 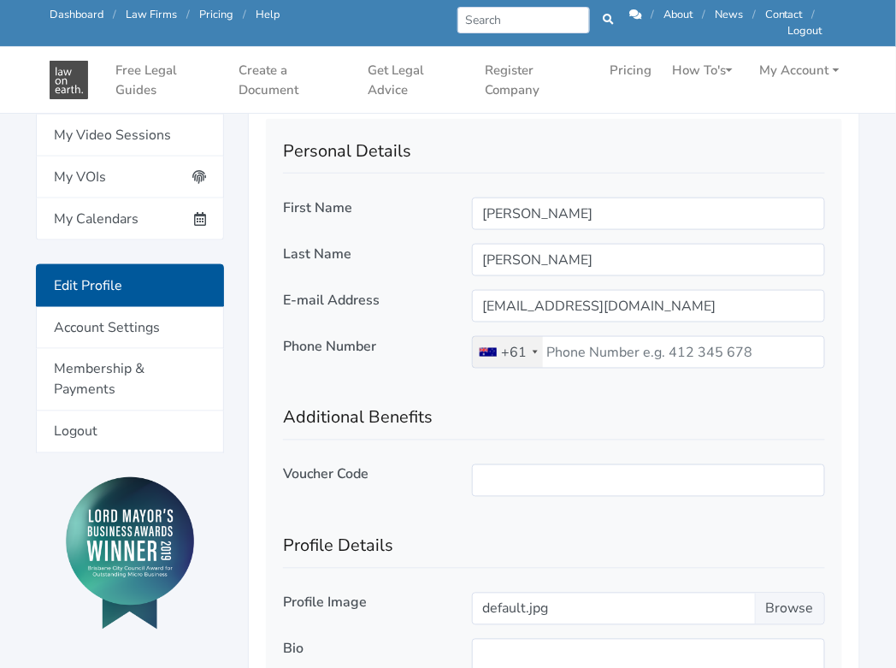 I want to click on label: First Name, so click(x=317, y=208).